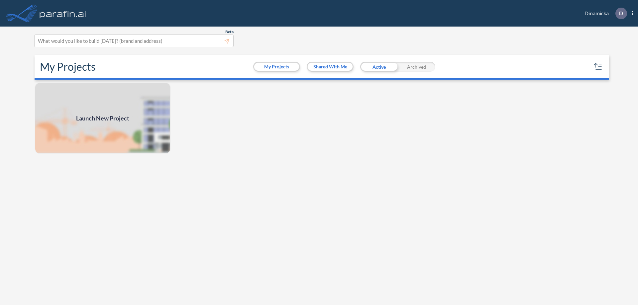 Image resolution: width=638 pixels, height=305 pixels. What do you see at coordinates (229, 32) in the screenshot?
I see `span: Beta` at bounding box center [229, 32].